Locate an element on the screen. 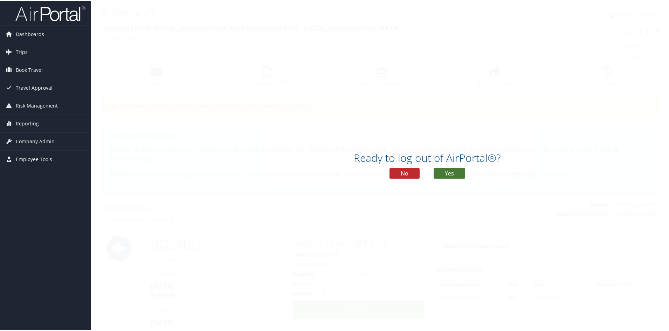  button: No is located at coordinates (405, 173).